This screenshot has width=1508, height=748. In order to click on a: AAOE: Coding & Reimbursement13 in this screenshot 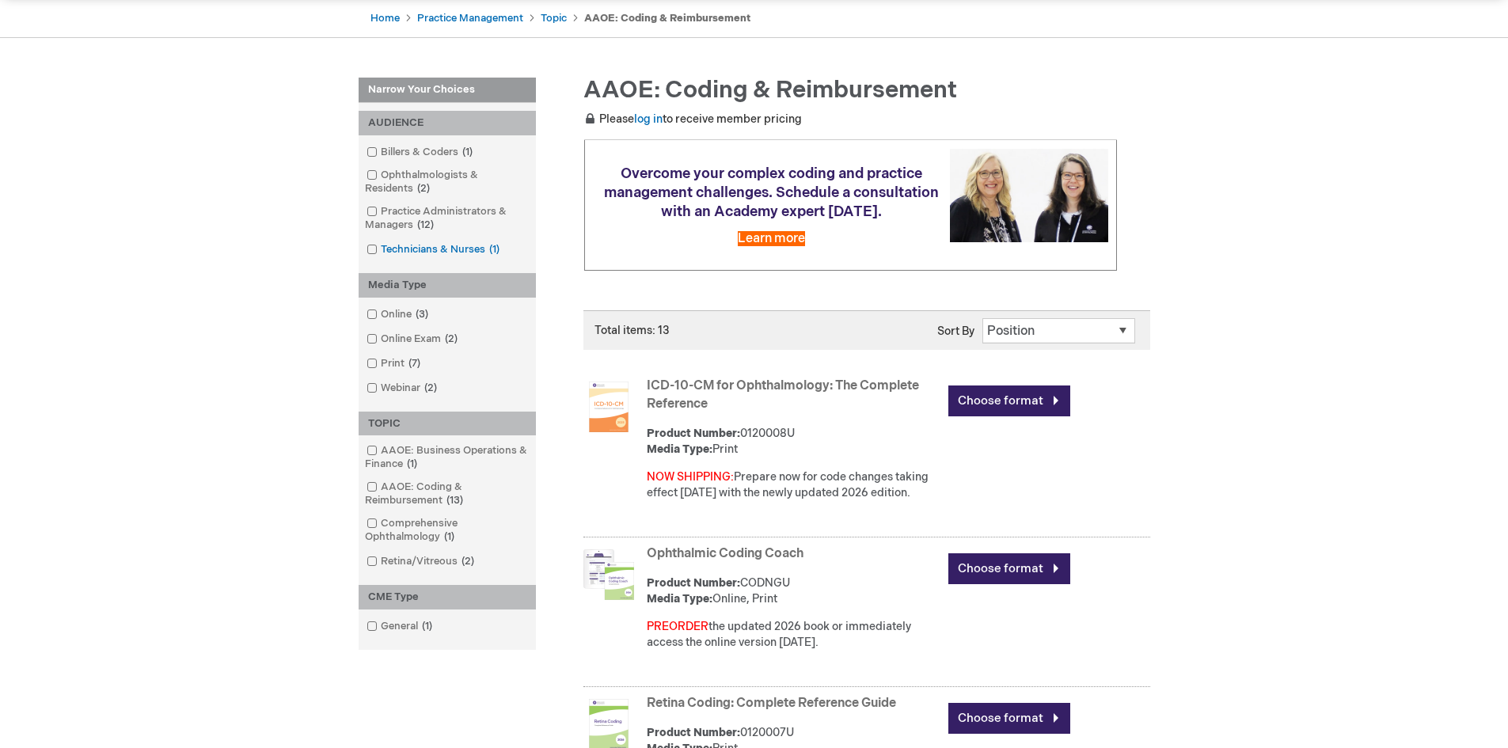, I will do `click(447, 494)`.